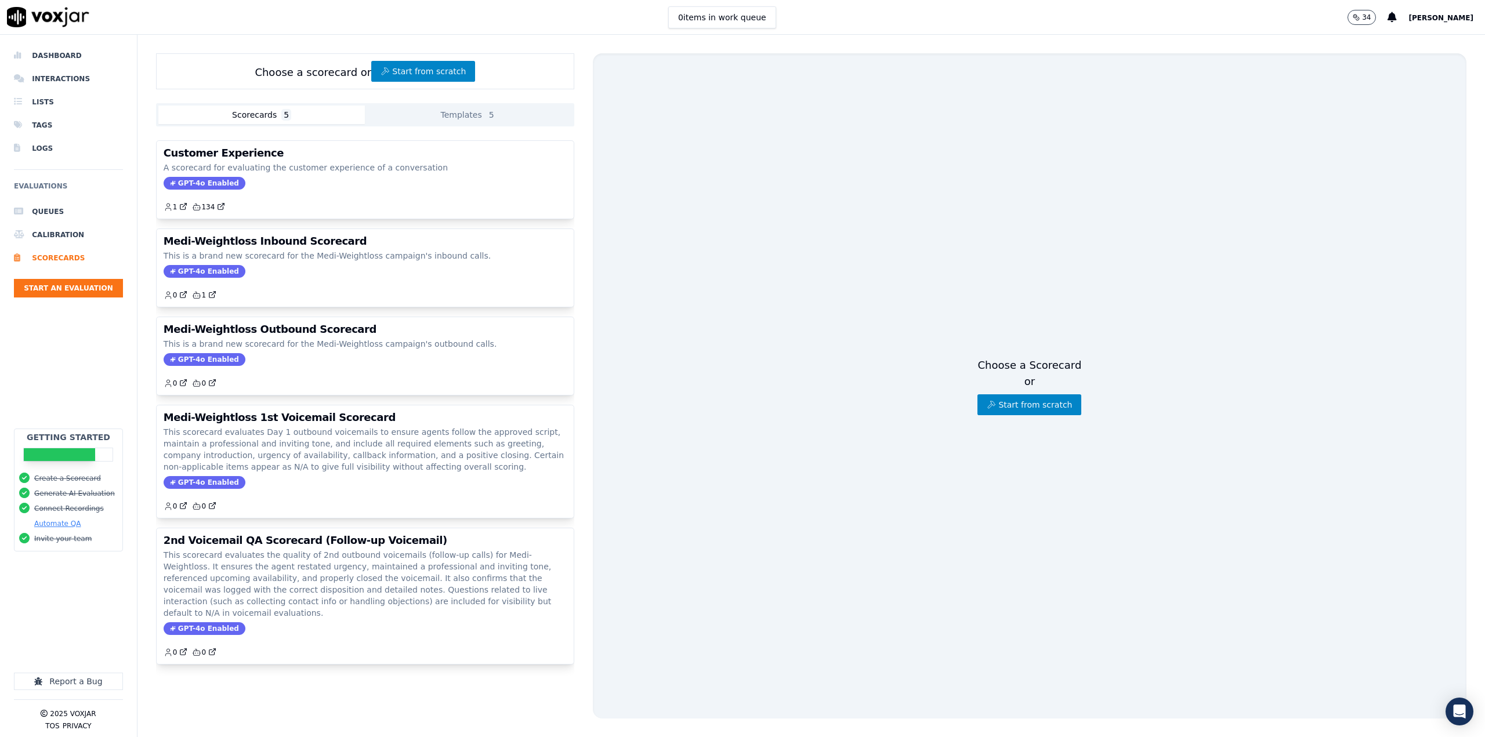 The width and height of the screenshot is (1485, 737). Describe the element at coordinates (74, 494) in the screenshot. I see `button: Generate AI Evaluation` at that location.